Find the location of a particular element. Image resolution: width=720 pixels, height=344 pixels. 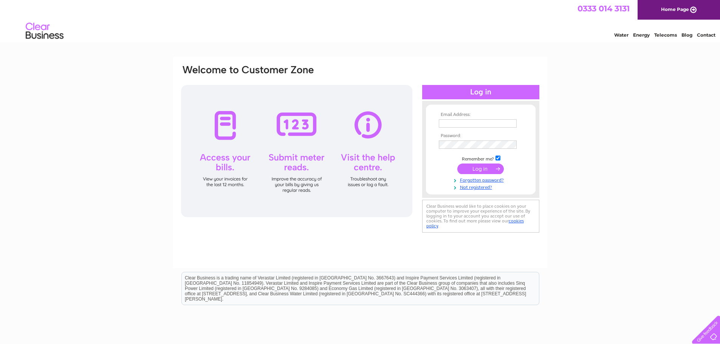

td: Remember me? is located at coordinates (480, 158).